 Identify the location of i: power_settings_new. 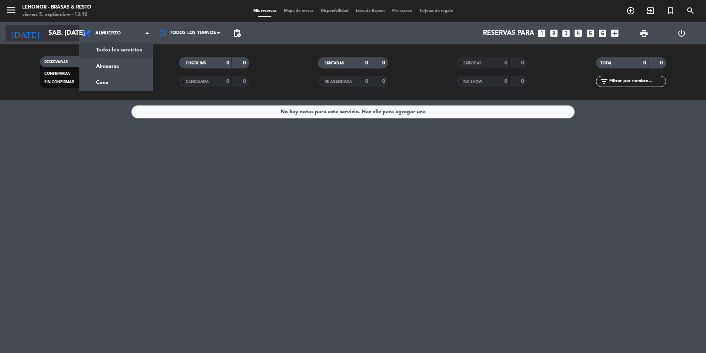
(682, 33).